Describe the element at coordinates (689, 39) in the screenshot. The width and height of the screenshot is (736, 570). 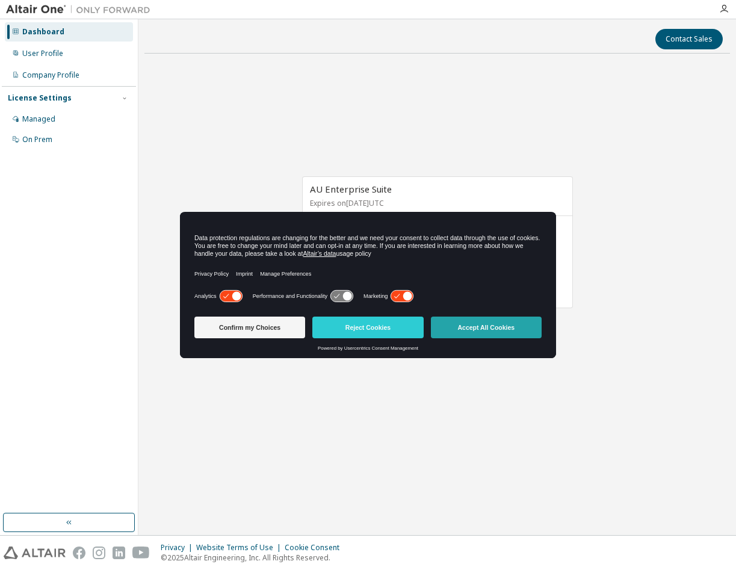
I see `button: Contact Sales` at that location.